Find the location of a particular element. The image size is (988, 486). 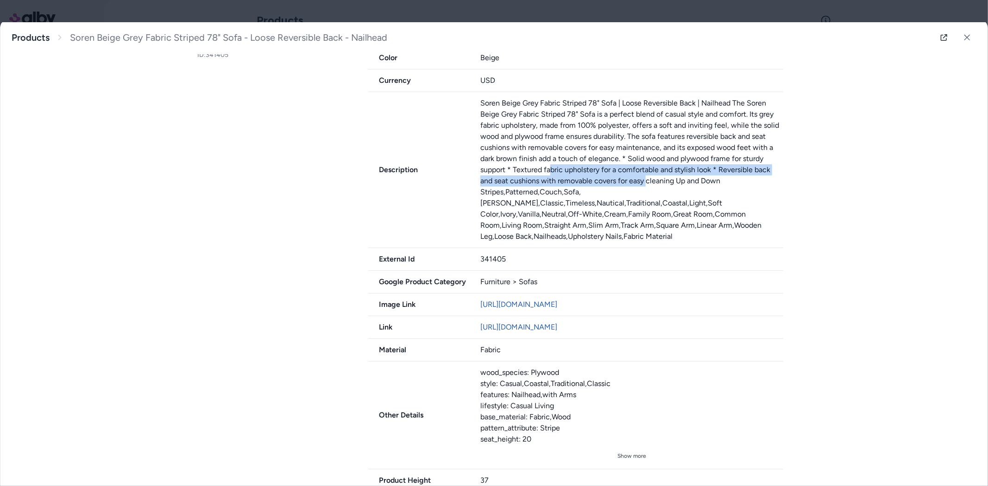

div: 37 is located at coordinates (632, 481).